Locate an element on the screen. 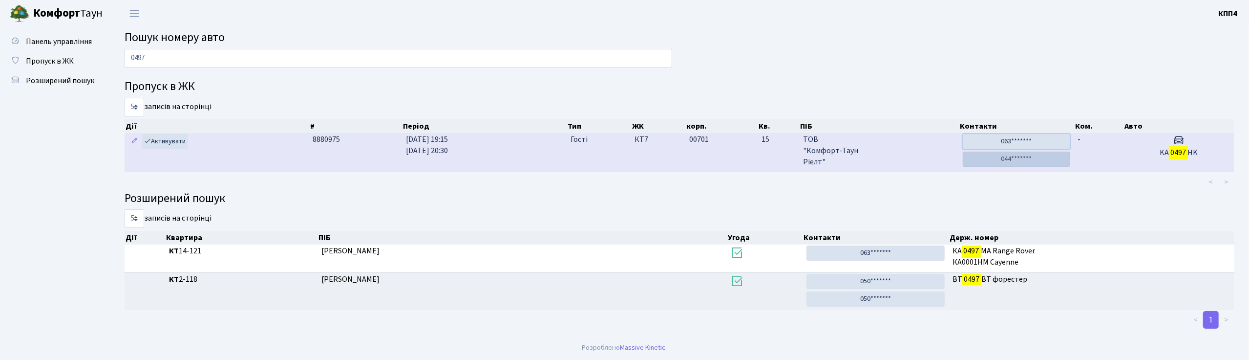 This screenshot has height=360, width=1249. th: ЖК is located at coordinates (658, 126).